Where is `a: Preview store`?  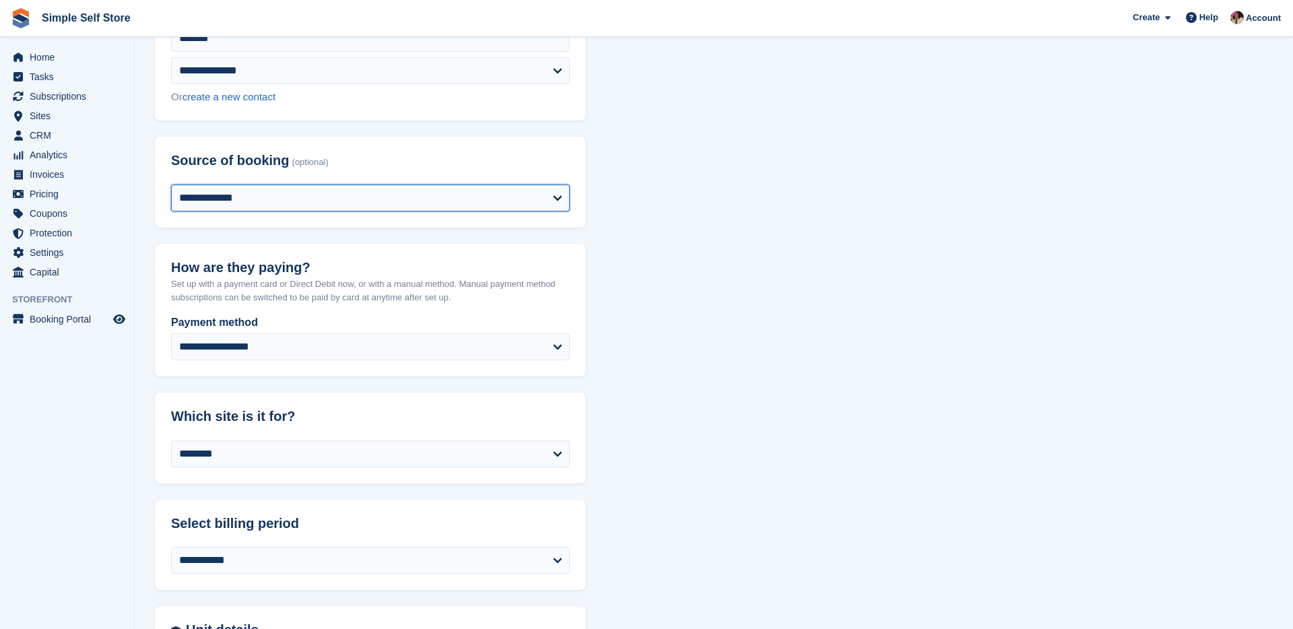 a: Preview store is located at coordinates (119, 319).